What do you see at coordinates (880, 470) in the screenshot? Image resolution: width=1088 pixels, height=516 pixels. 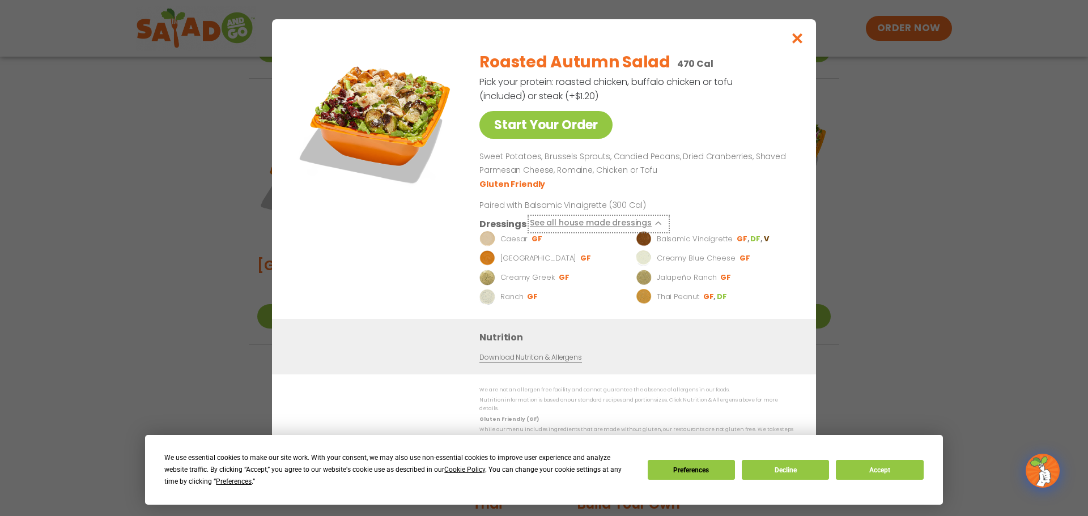 I see `button: Accept` at bounding box center [880, 470].